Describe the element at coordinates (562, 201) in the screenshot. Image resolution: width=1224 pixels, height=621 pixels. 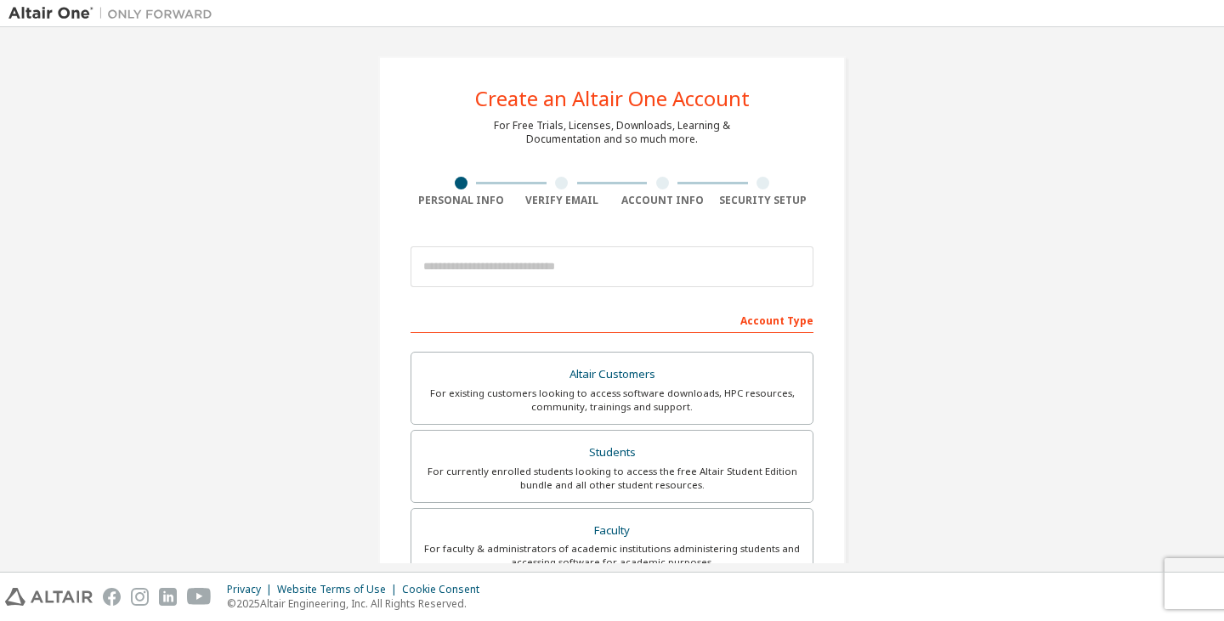
I see `div: Verify Email` at that location.